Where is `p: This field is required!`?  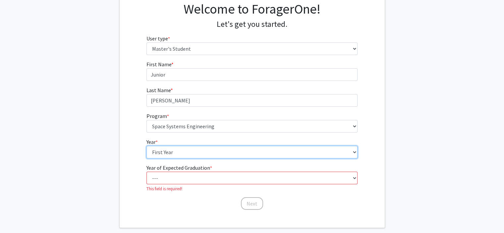 p: This field is required! is located at coordinates (252, 189).